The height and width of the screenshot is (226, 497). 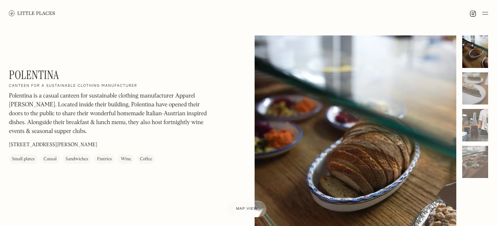 I want to click on div: Pastries, so click(x=104, y=159).